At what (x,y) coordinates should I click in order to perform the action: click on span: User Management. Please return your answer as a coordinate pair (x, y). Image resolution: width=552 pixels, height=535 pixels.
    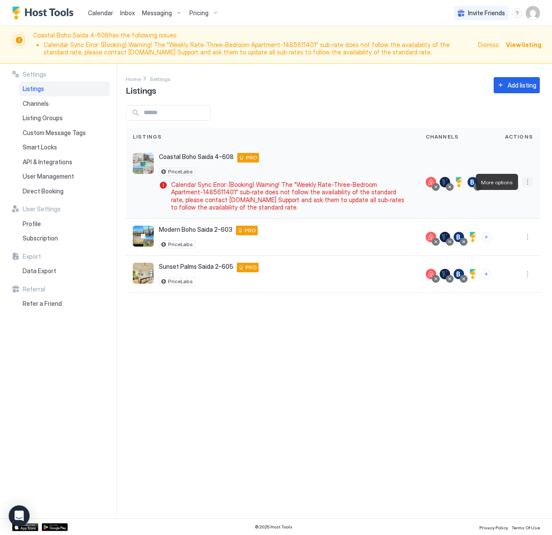
    Looking at the image, I should click on (48, 176).